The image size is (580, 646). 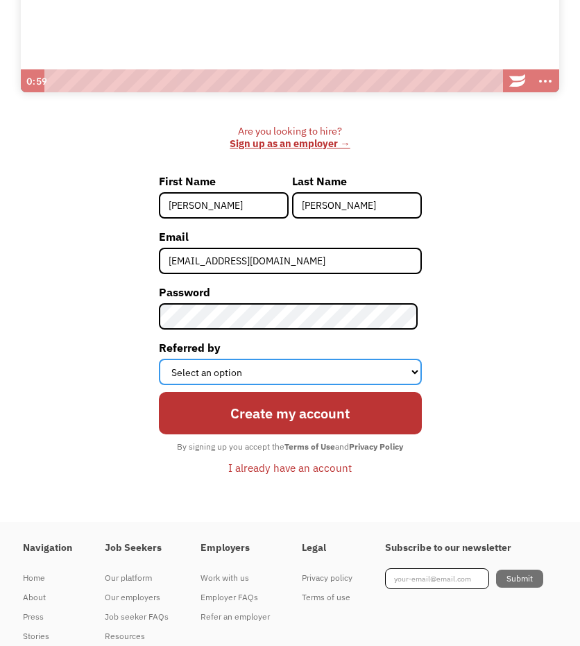 I want to click on div: Our platform, so click(x=137, y=578).